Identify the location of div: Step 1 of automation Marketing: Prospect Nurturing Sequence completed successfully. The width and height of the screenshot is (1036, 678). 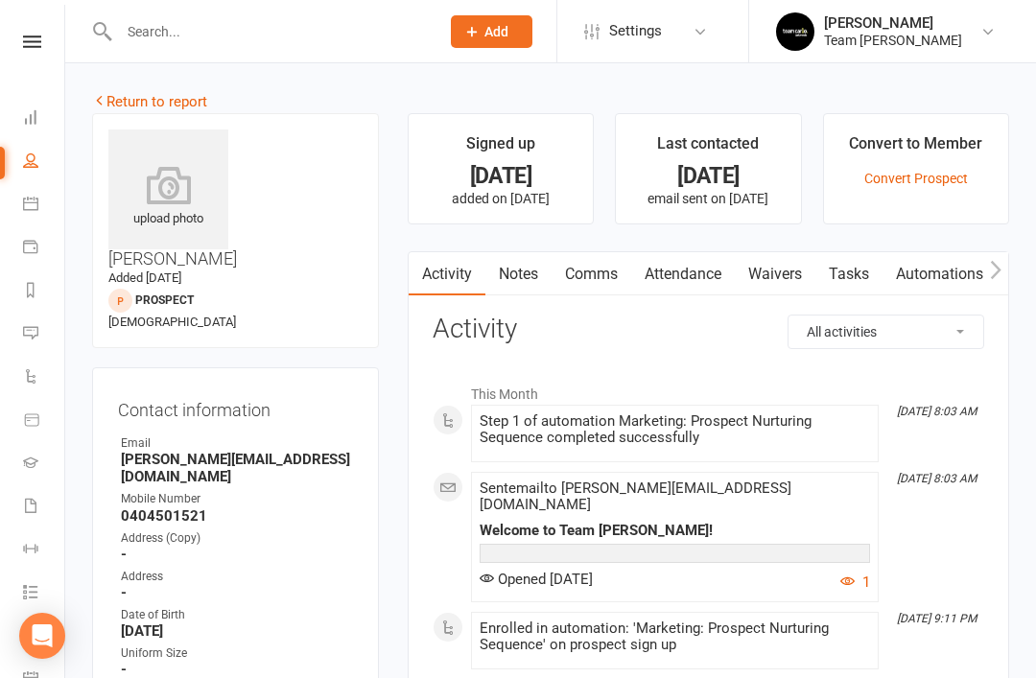
(674, 430).